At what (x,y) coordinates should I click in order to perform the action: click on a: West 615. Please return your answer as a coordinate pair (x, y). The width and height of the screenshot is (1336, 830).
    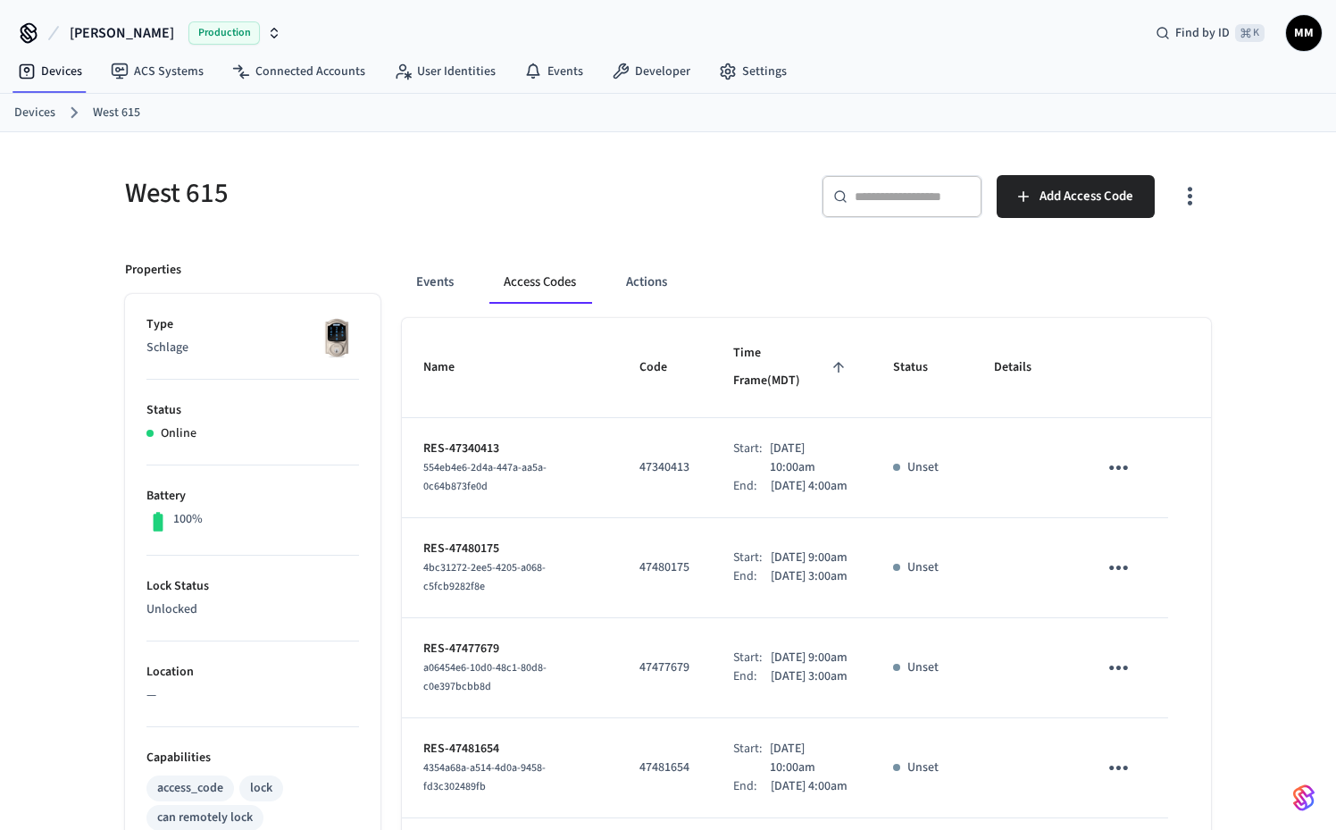
    Looking at the image, I should click on (116, 113).